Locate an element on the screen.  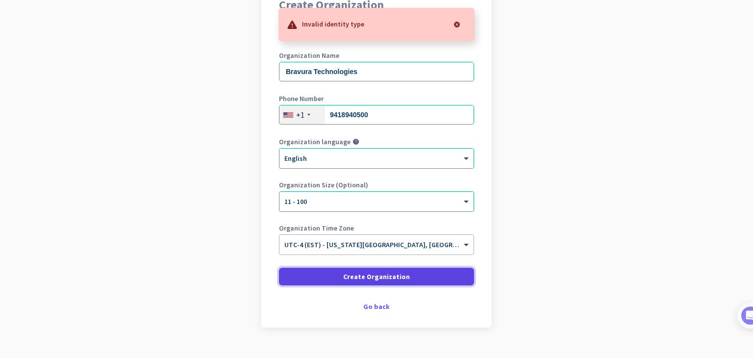
label: Phone Number is located at coordinates (377, 99).